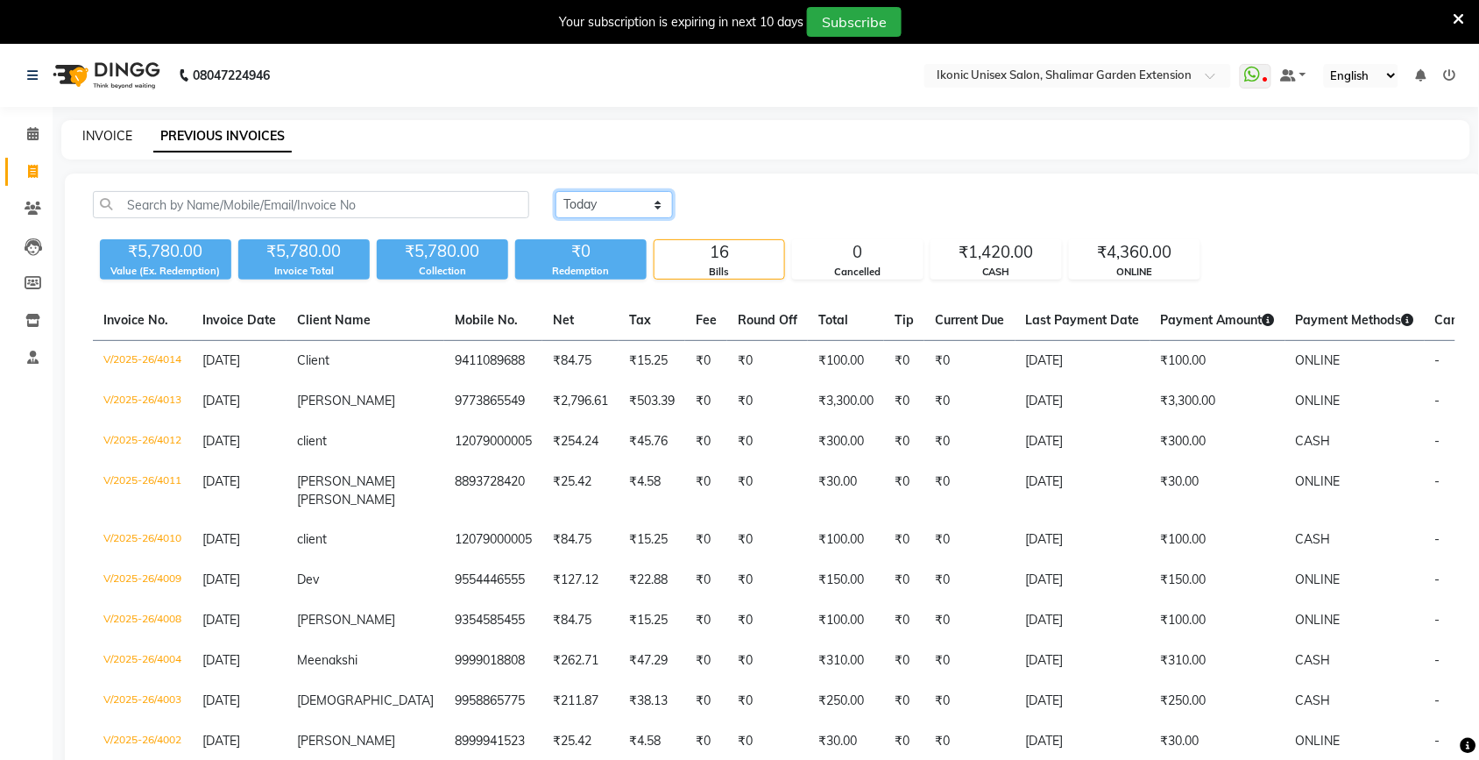 This screenshot has height=760, width=1479. Describe the element at coordinates (858, 272) in the screenshot. I see `div: Cancelled` at that location.